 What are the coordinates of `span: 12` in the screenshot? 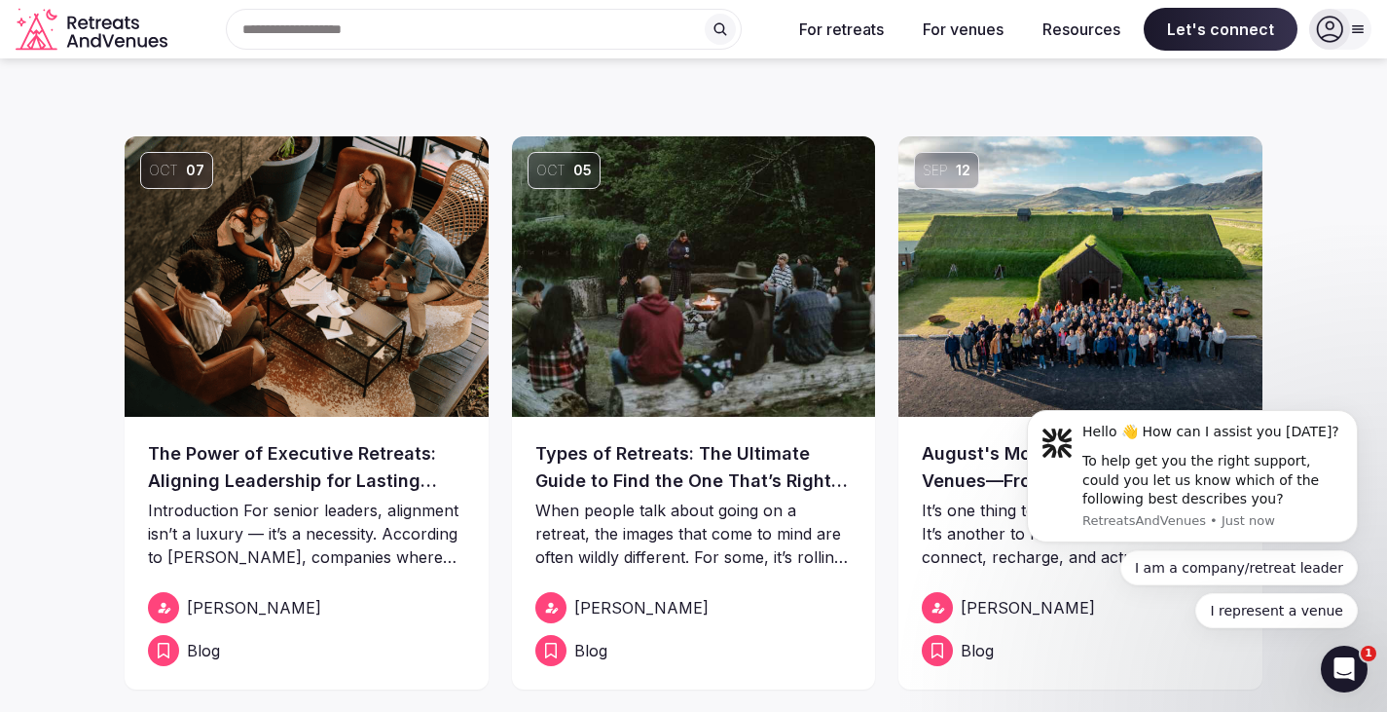 It's located at (963, 170).